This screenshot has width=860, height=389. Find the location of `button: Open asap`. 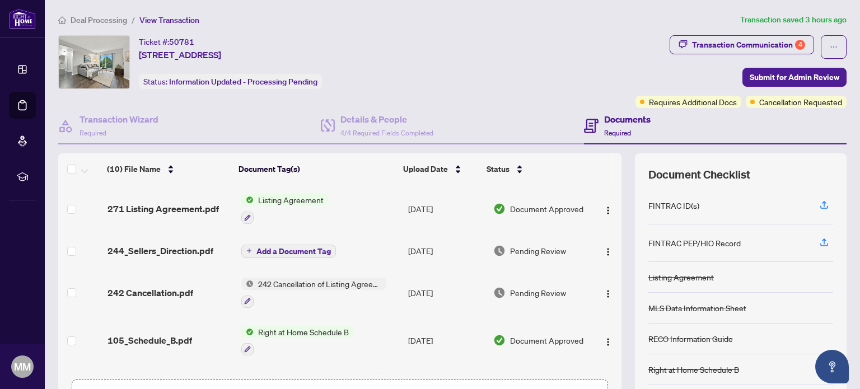

button: Open asap is located at coordinates (832, 367).